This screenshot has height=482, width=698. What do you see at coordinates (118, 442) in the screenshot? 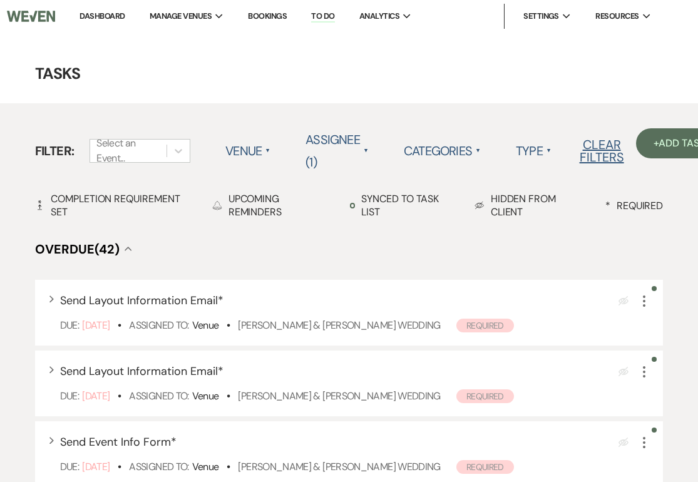
I see `button: Send Event Info Form*` at bounding box center [118, 442].